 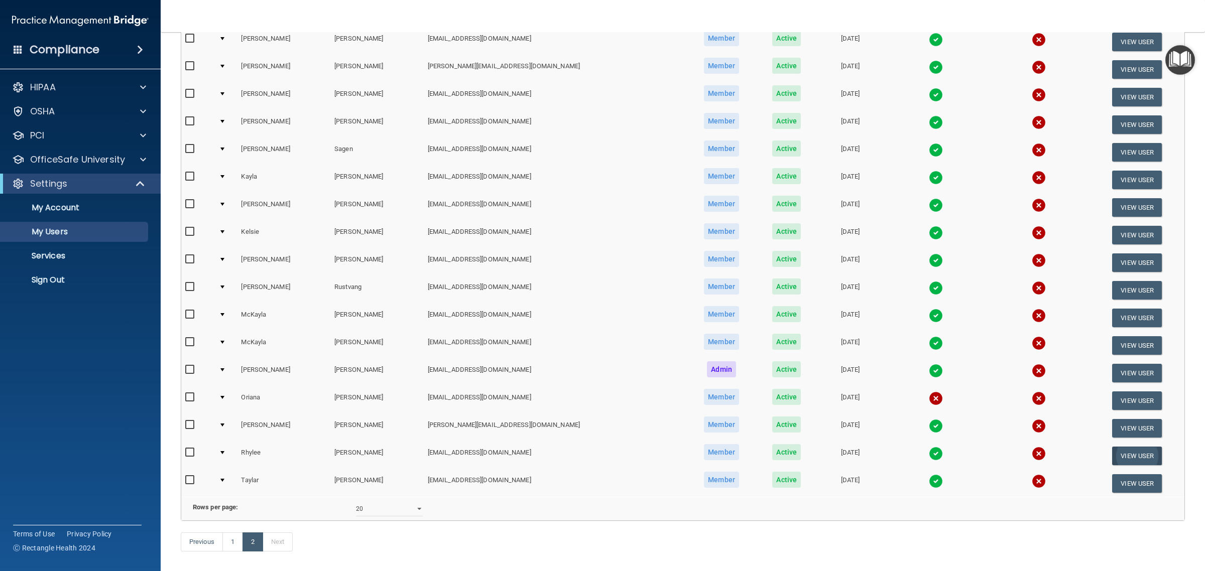 What do you see at coordinates (43, 111) in the screenshot?
I see `p: OSHA` at bounding box center [43, 111].